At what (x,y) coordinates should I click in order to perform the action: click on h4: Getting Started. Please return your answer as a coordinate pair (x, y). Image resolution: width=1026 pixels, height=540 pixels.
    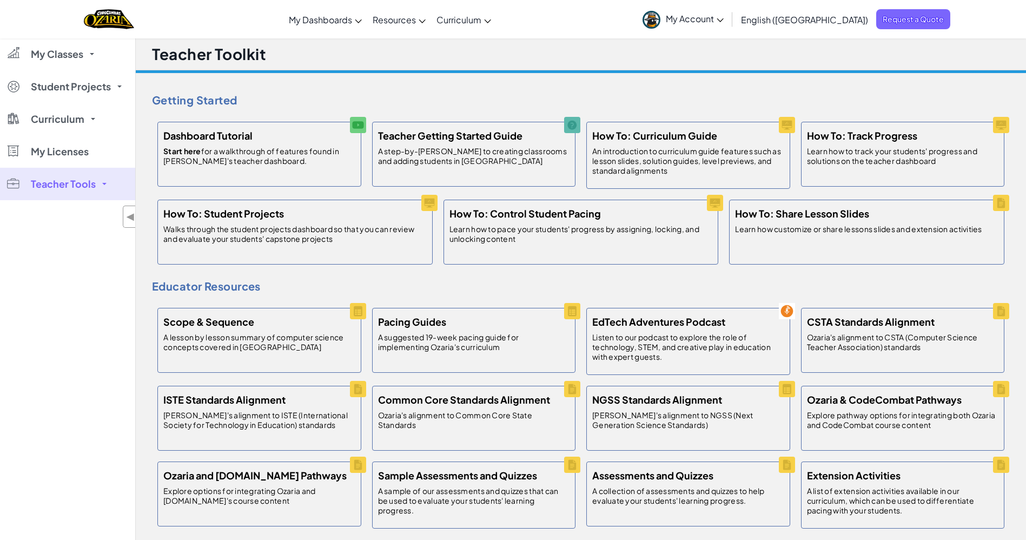
    Looking at the image, I should click on (581, 100).